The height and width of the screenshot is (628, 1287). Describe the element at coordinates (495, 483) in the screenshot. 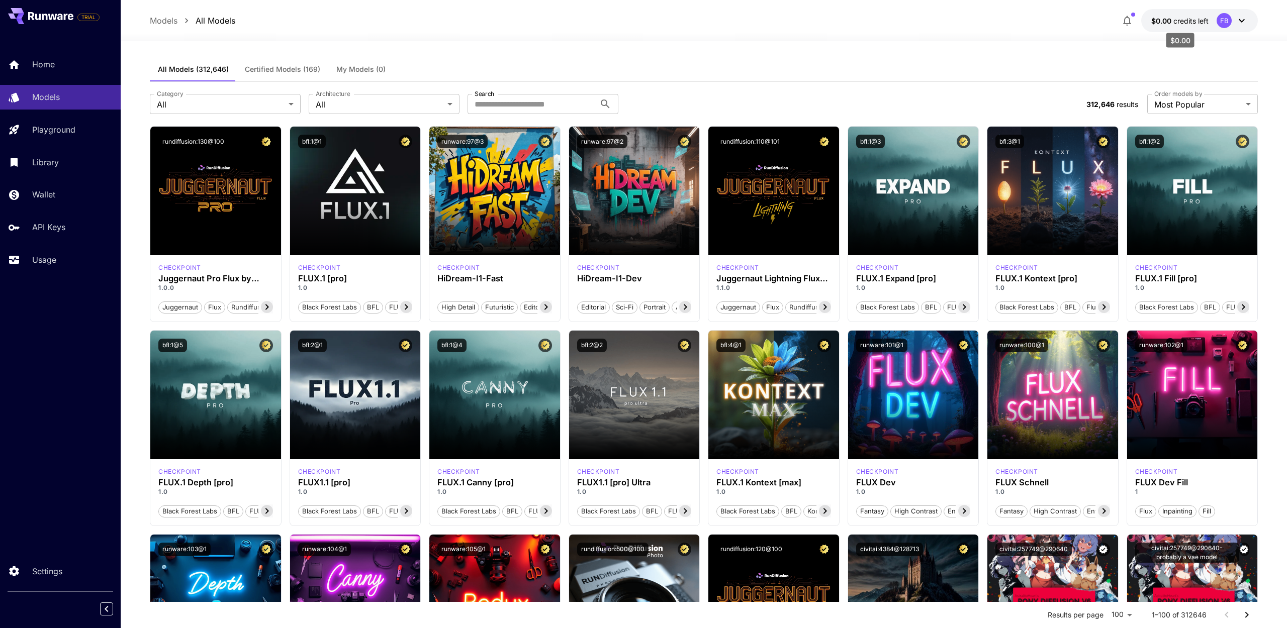

I see `div: FLUX.1 Canny [pro]` at that location.